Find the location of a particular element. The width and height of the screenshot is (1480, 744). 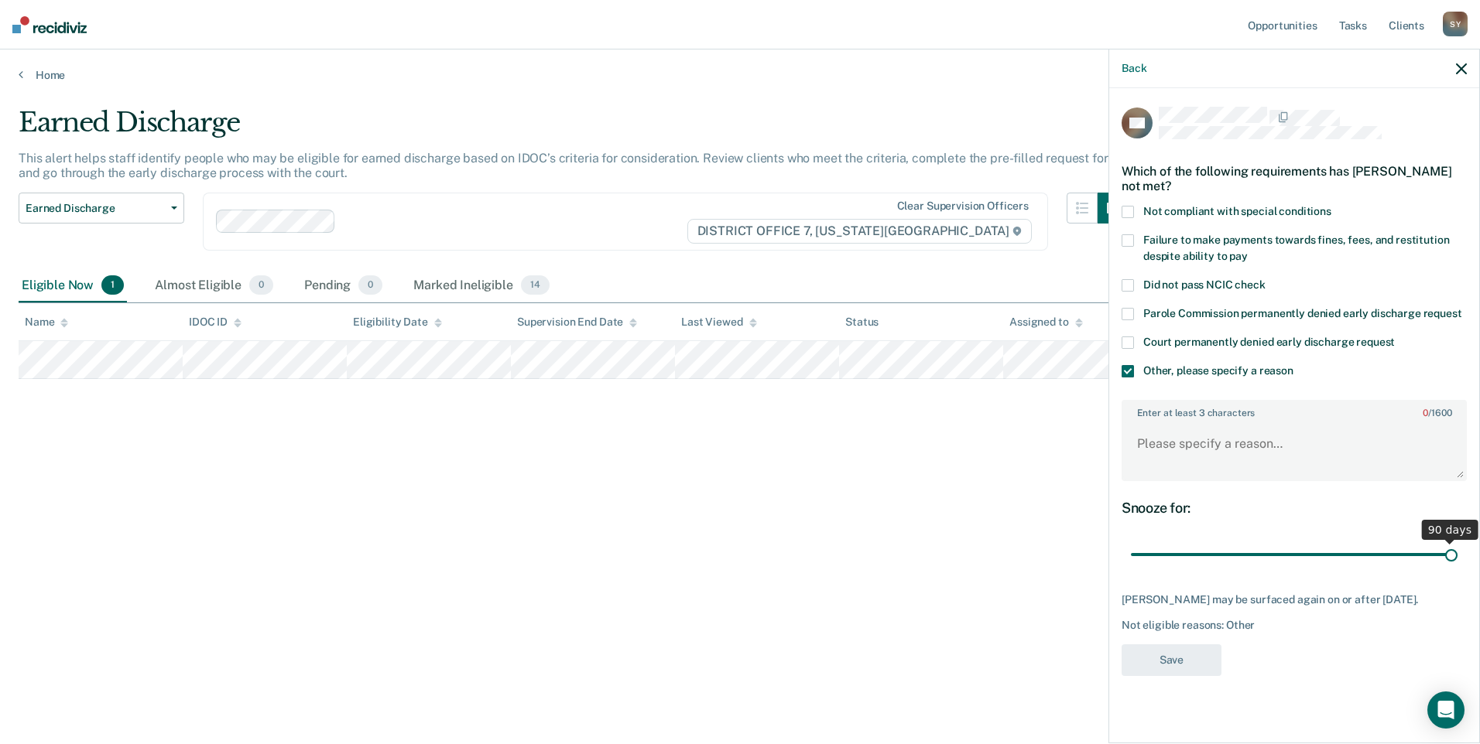

span: Not compliant with special conditions is located at coordinates (1237, 211).